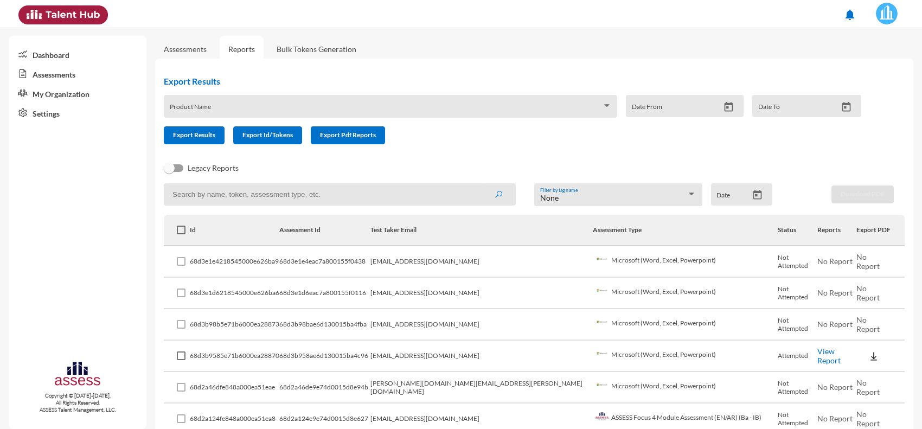  What do you see at coordinates (234, 356) in the screenshot?
I see `td: 68d3b9585e71b6000ea28870` at bounding box center [234, 356].